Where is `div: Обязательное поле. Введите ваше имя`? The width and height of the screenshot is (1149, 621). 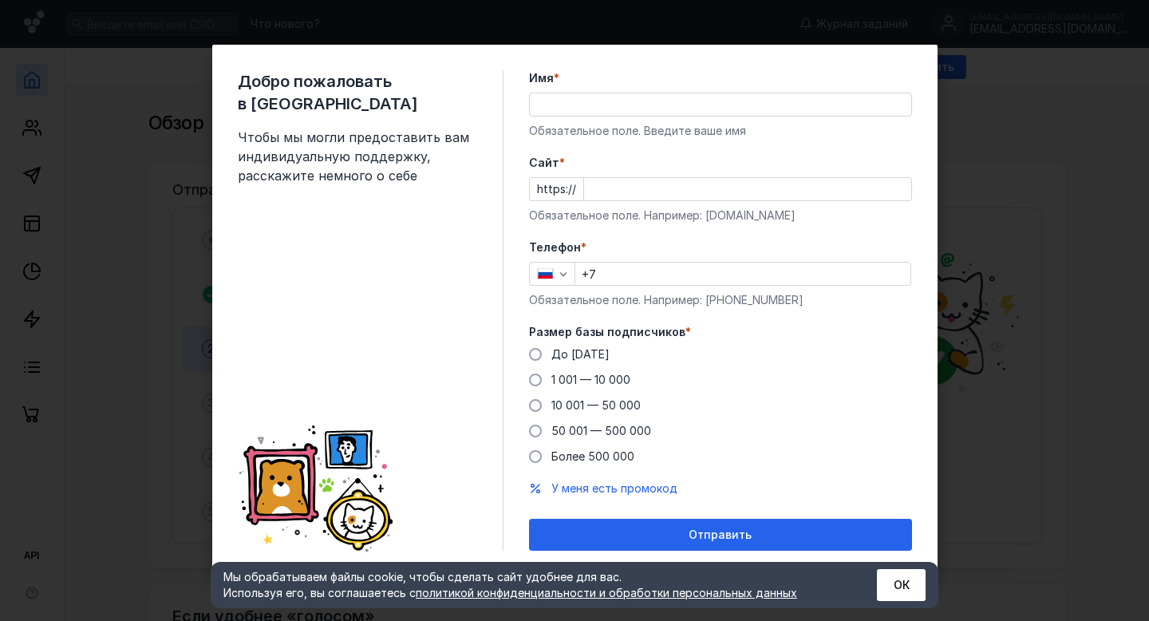 div: Обязательное поле. Введите ваше имя is located at coordinates (721, 131).